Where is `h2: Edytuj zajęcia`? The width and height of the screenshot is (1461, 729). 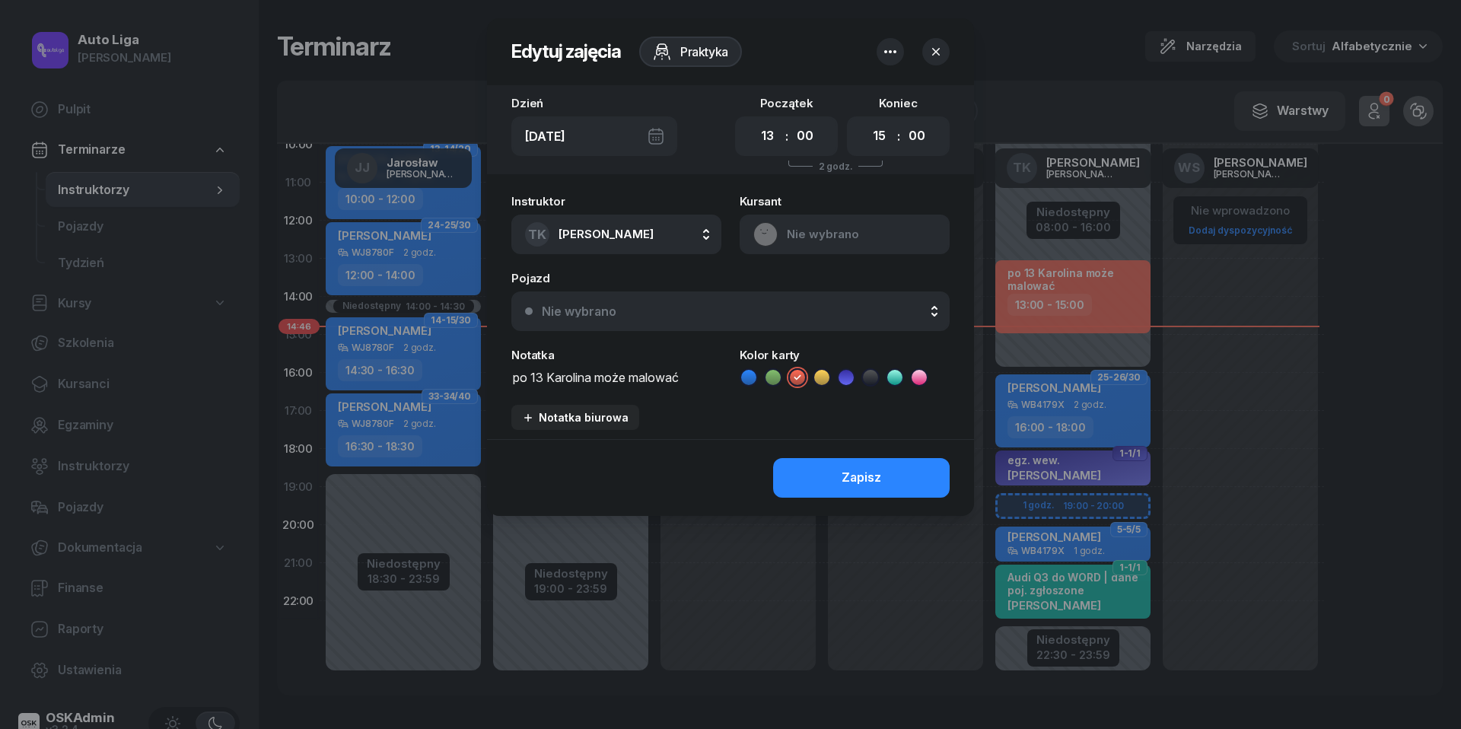
h2: Edytuj zajęcia is located at coordinates (566, 52).